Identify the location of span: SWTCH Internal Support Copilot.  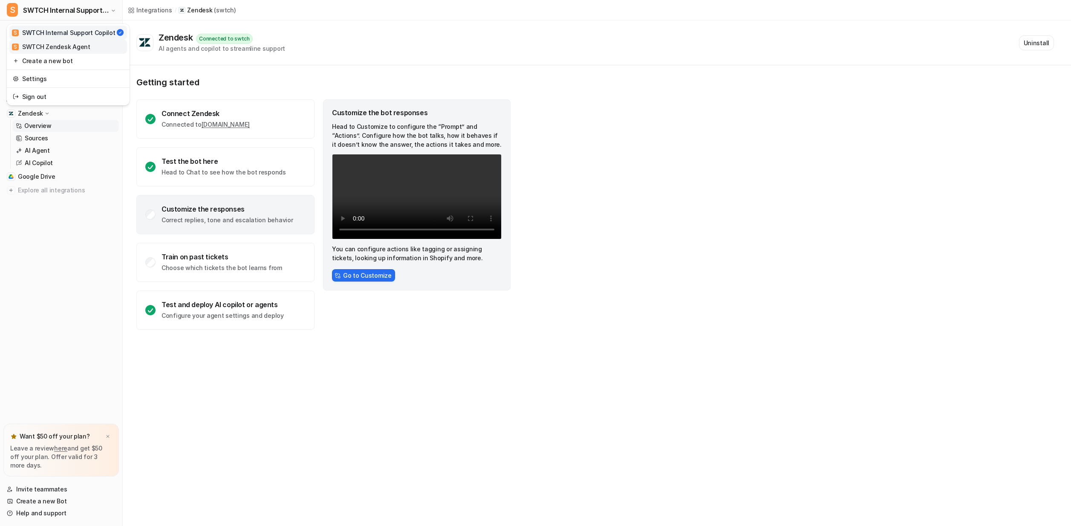
(66, 10).